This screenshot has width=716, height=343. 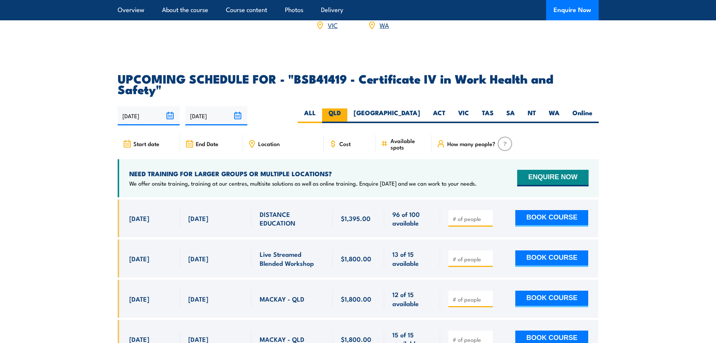 What do you see at coordinates (358, 83) in the screenshot?
I see `h2: UPCOMING SCHEDULE FOR - "BSB41419 - Certificate IV in Work Health and Safety"` at bounding box center [358, 83].